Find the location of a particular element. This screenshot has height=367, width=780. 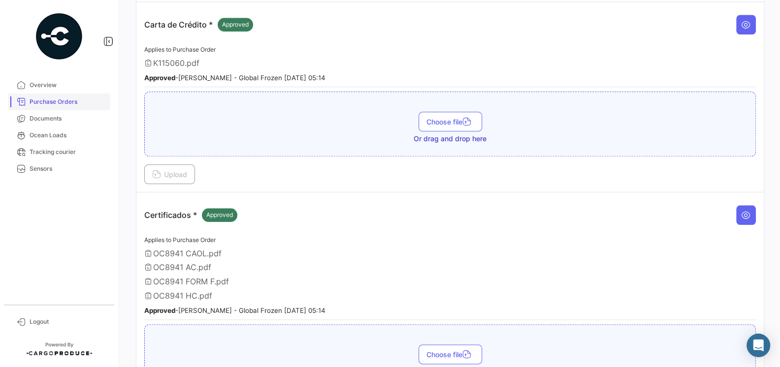

span: Or drag and drop here is located at coordinates (450, 139).